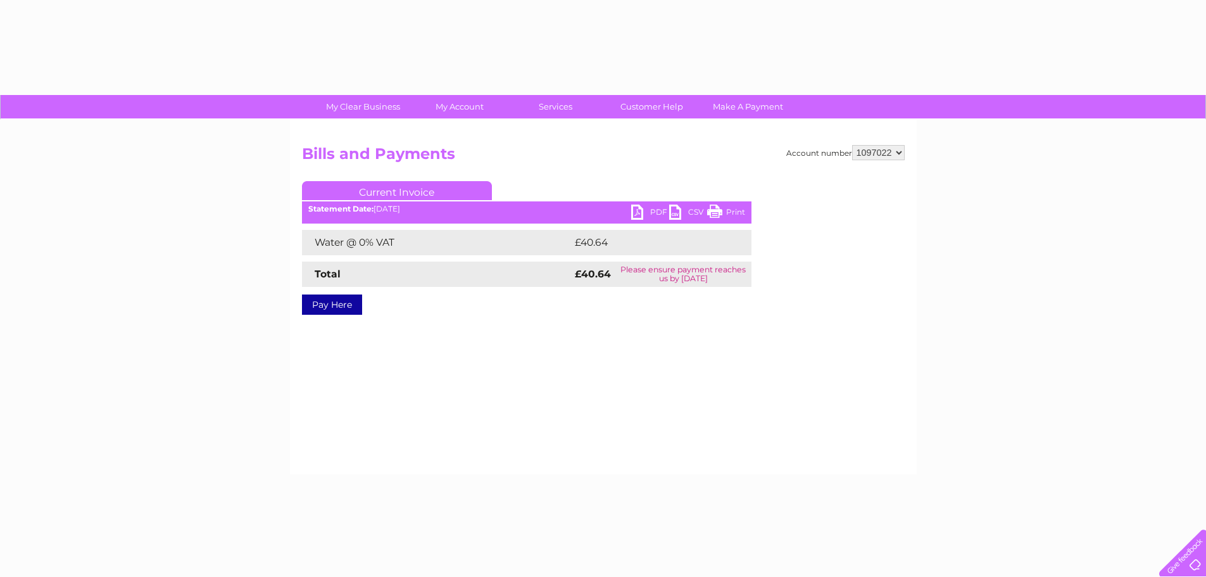 Image resolution: width=1206 pixels, height=577 pixels. What do you see at coordinates (845, 153) in the screenshot?
I see `div: Account number` at bounding box center [845, 153].